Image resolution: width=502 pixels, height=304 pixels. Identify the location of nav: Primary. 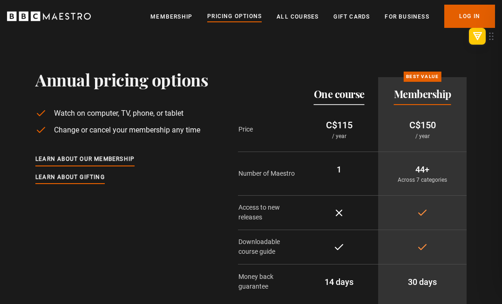
(323, 16).